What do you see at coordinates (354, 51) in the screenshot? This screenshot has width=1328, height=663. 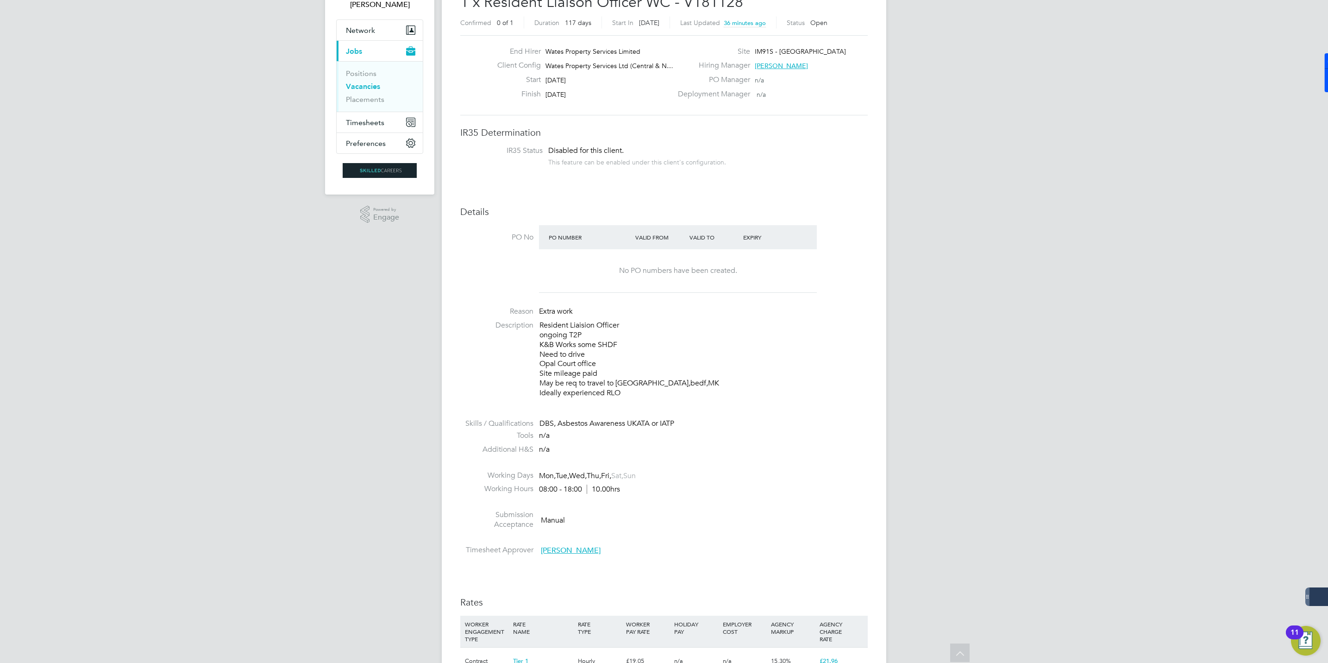 I see `span: Jobs` at bounding box center [354, 51].